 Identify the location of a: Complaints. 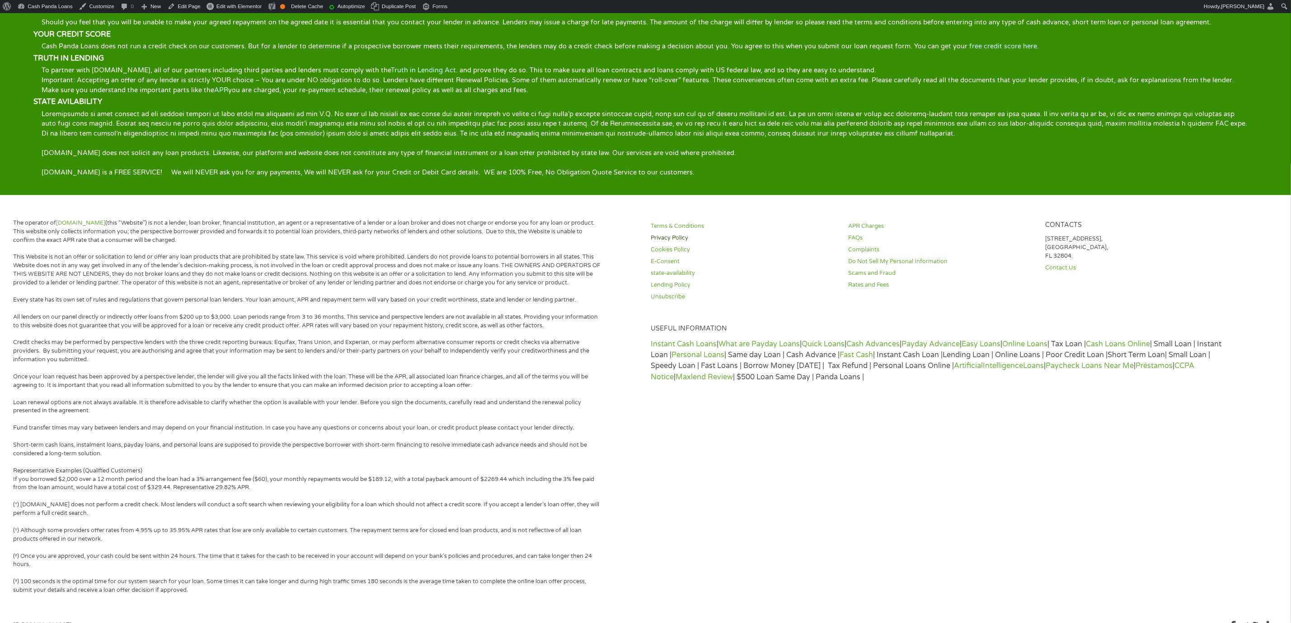
(941, 249).